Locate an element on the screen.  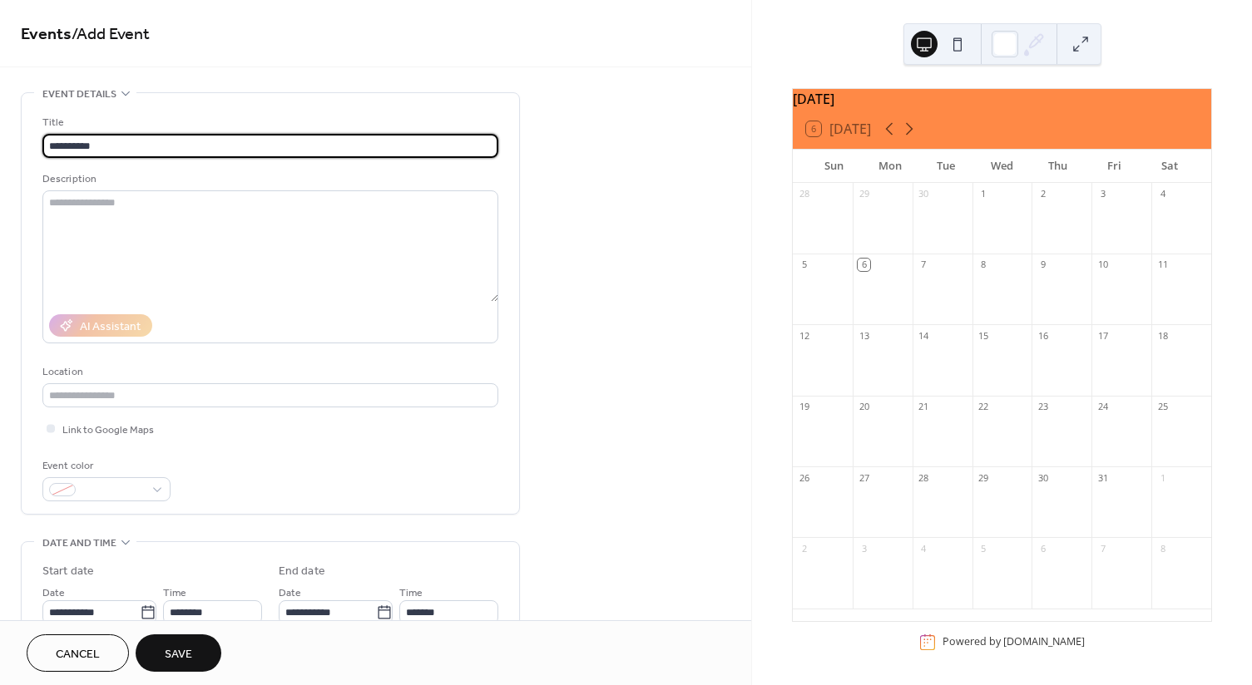
div: Start date is located at coordinates (68, 571).